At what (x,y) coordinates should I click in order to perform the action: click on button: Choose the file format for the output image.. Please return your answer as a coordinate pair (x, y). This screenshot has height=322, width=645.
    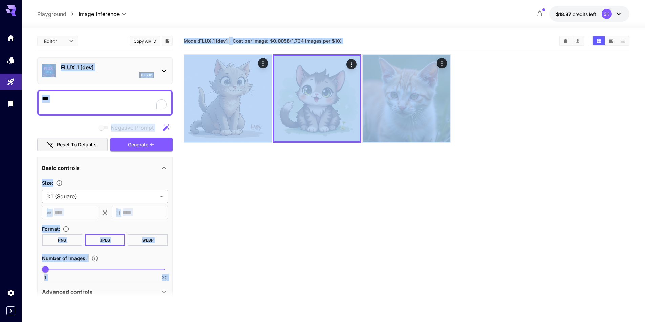
    Looking at the image, I should click on (66, 229).